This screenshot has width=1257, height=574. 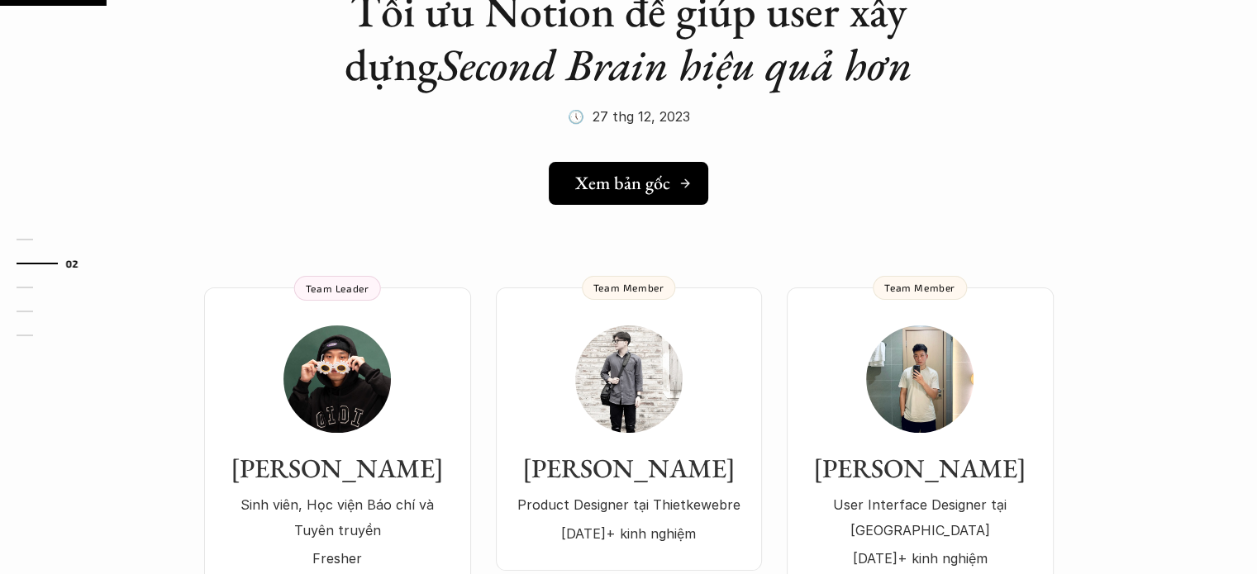 I want to click on strong: 02, so click(x=72, y=263).